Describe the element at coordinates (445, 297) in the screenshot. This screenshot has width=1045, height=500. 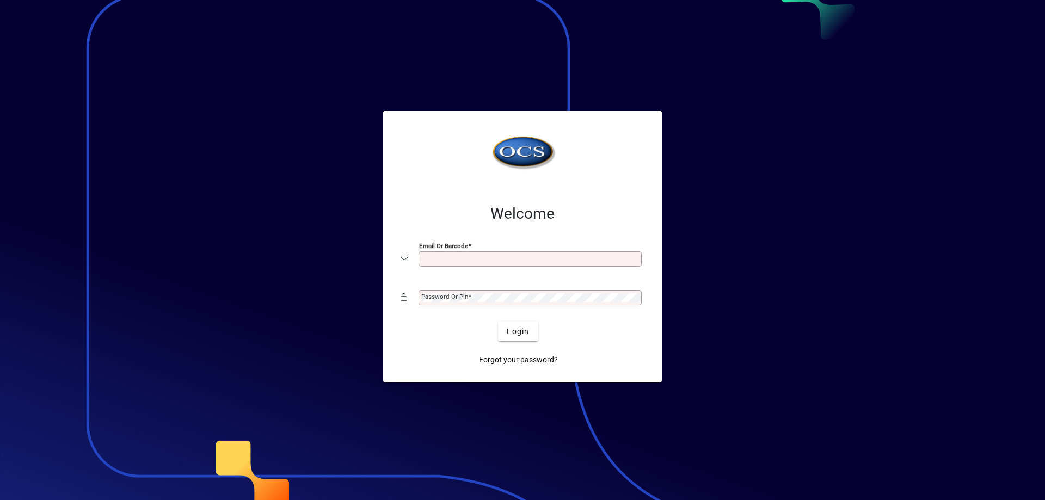
I see `mat-label: Password or Pin` at that location.